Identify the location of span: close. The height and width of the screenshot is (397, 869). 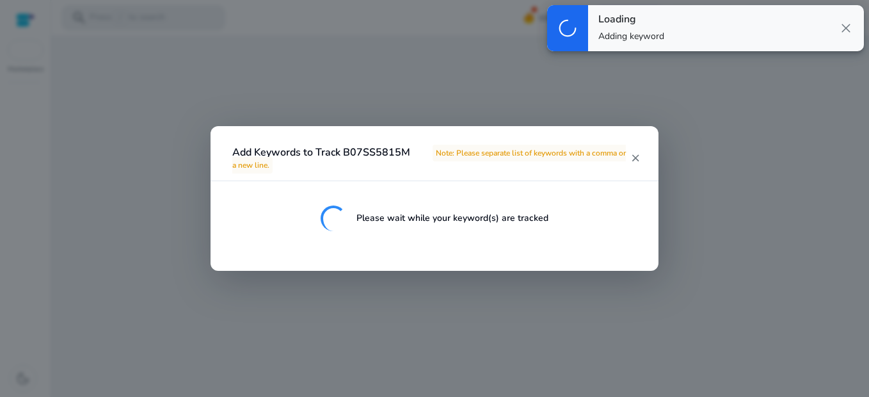
(846, 28).